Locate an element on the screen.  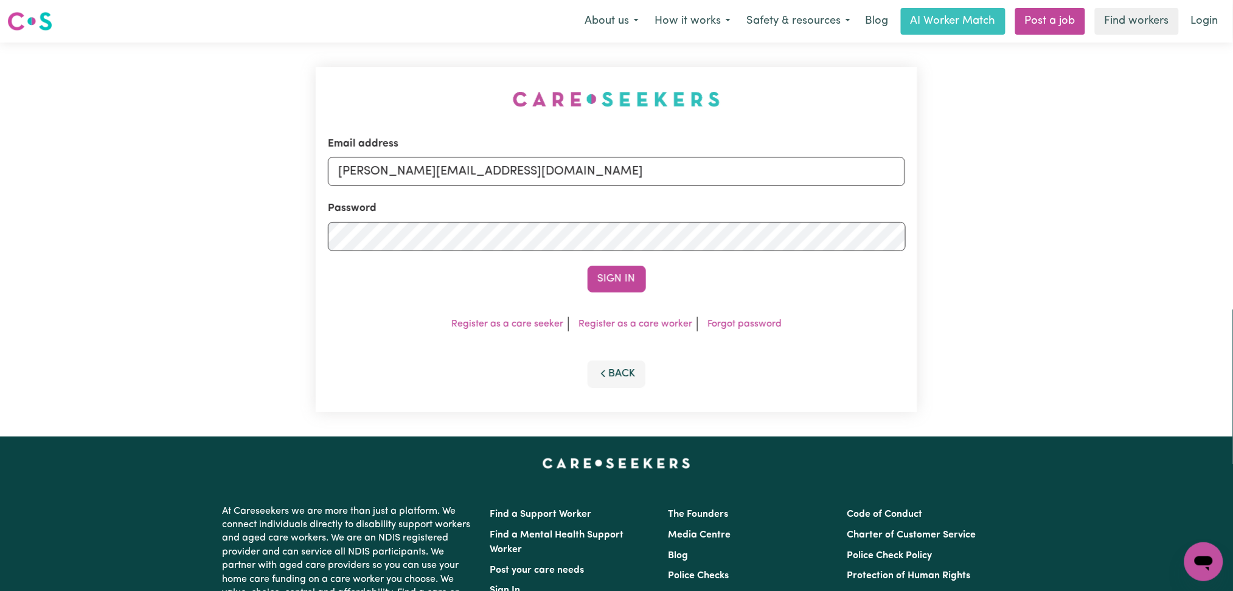
a: AI Worker Match is located at coordinates (954, 21).